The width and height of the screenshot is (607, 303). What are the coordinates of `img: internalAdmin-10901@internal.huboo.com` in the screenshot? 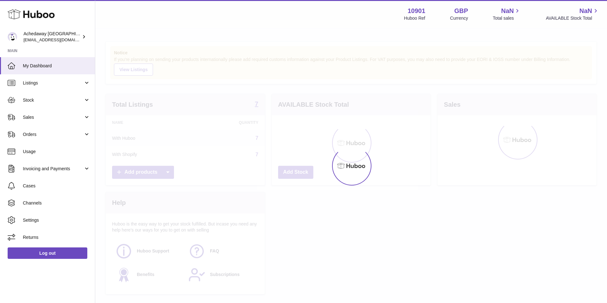 It's located at (12, 37).